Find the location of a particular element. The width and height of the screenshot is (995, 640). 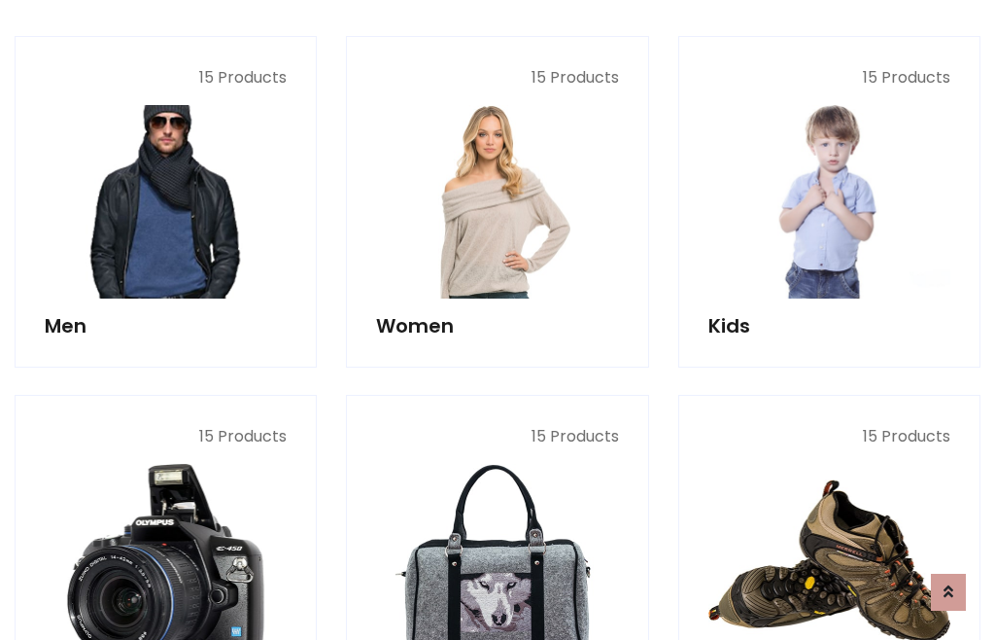

h5: Men is located at coordinates (165, 326).